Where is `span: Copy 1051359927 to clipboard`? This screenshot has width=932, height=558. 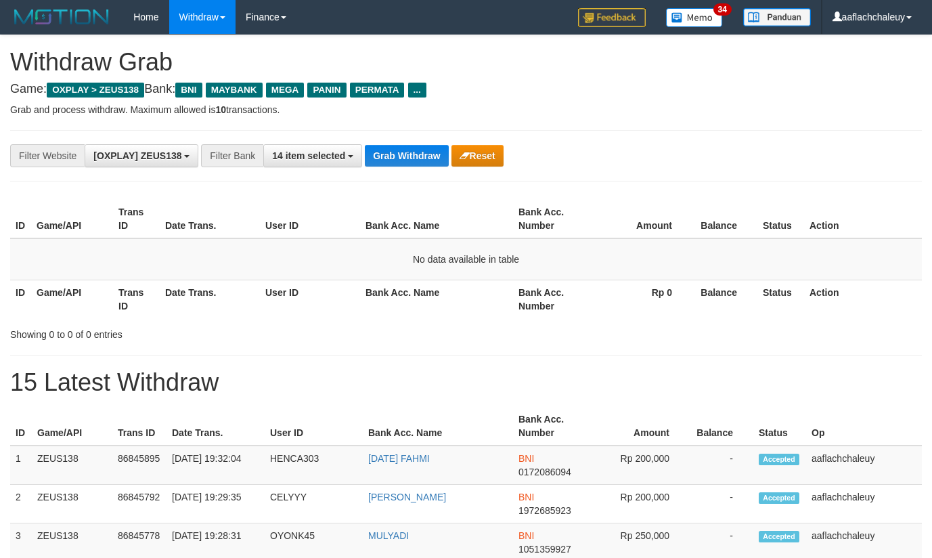 span: Copy 1051359927 to clipboard is located at coordinates (545, 549).